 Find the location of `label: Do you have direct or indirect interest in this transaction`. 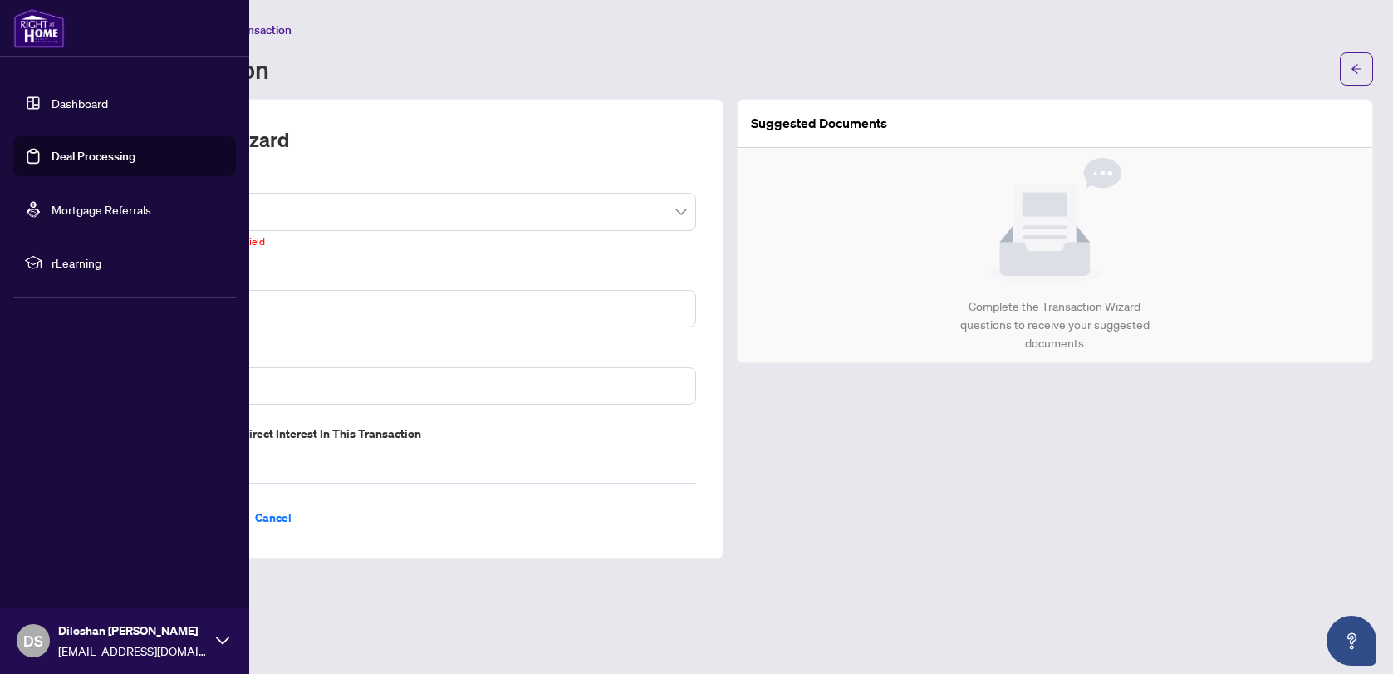

label: Do you have direct or indirect interest in this transaction is located at coordinates (404, 434).